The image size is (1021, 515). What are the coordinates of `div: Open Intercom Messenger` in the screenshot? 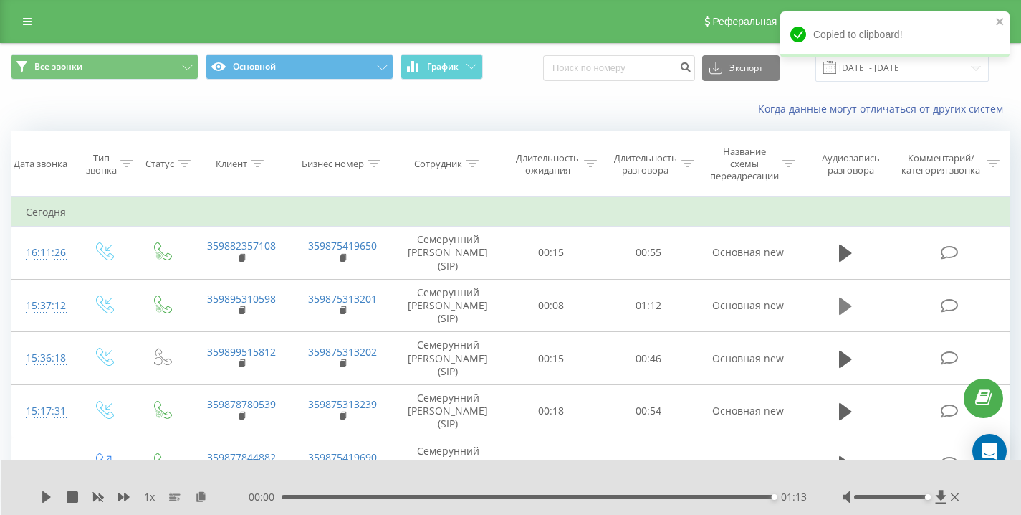 It's located at (990, 451).